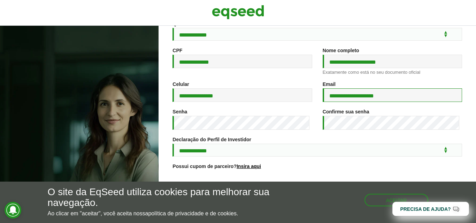 The width and height of the screenshot is (476, 223). Describe the element at coordinates (177, 50) in the screenshot. I see `label: CPF` at that location.